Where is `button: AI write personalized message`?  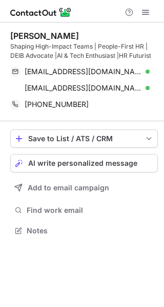 button: AI write personalized message is located at coordinates (84, 163).